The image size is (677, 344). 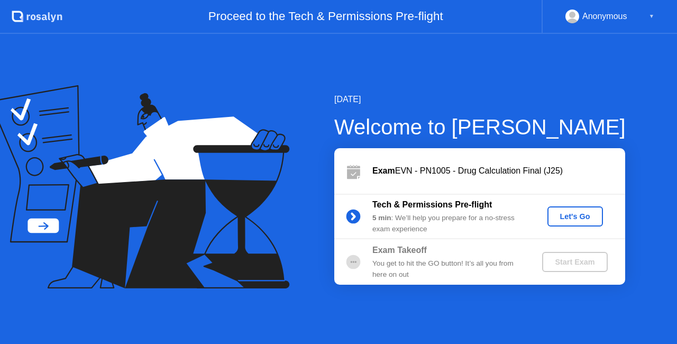 I want to click on div: You get to hit the GO button! It’s all you from here on out, so click(x=448, y=269).